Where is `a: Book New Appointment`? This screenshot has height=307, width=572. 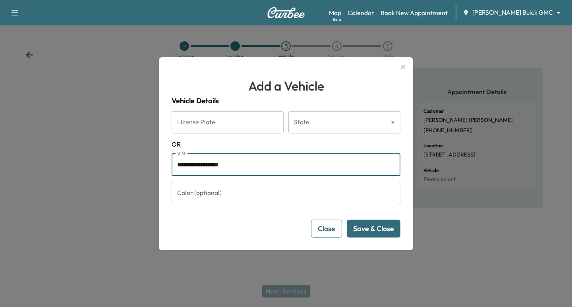
a: Book New Appointment is located at coordinates (414, 13).